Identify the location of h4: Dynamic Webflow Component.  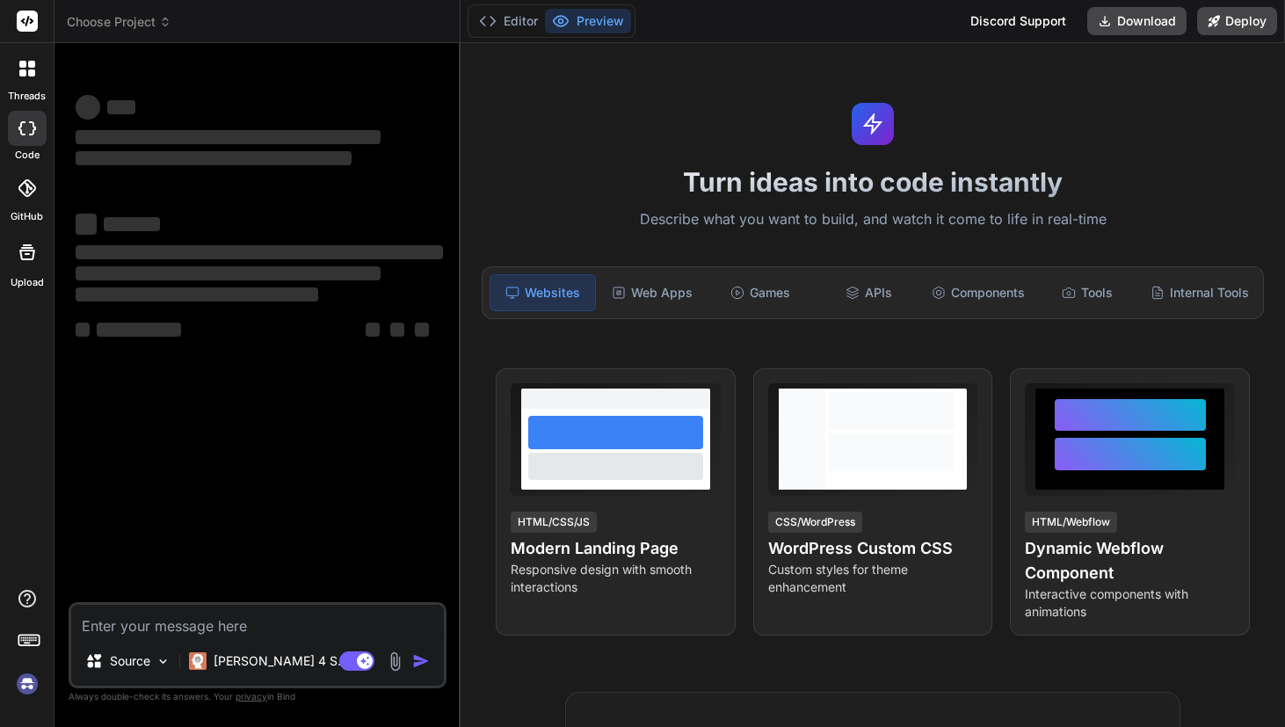
(1130, 561).